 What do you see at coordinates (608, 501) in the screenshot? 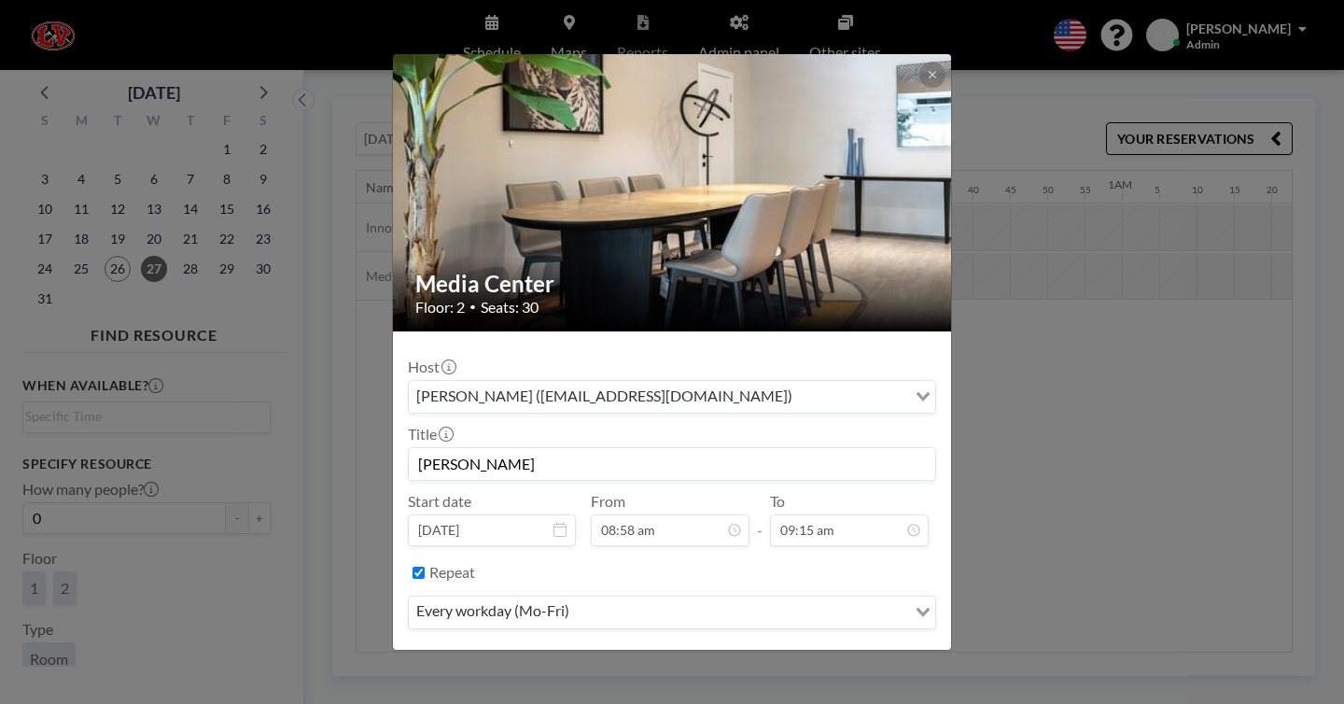
I see `label: From` at bounding box center [608, 501].